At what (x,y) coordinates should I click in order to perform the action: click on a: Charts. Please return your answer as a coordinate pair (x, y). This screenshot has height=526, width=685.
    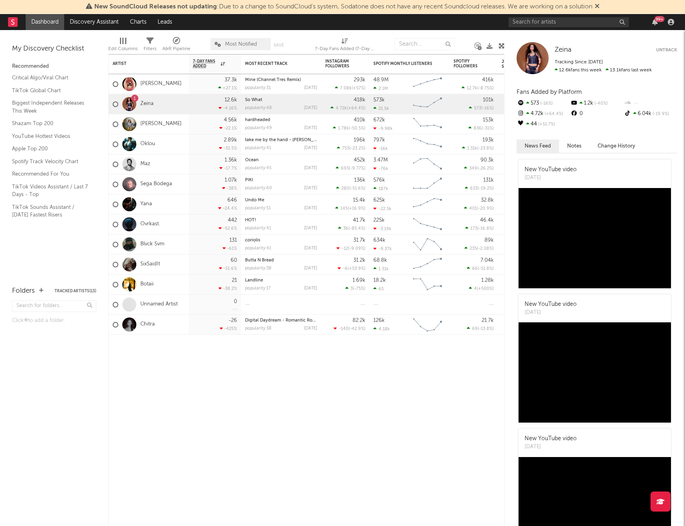
    Looking at the image, I should click on (138, 22).